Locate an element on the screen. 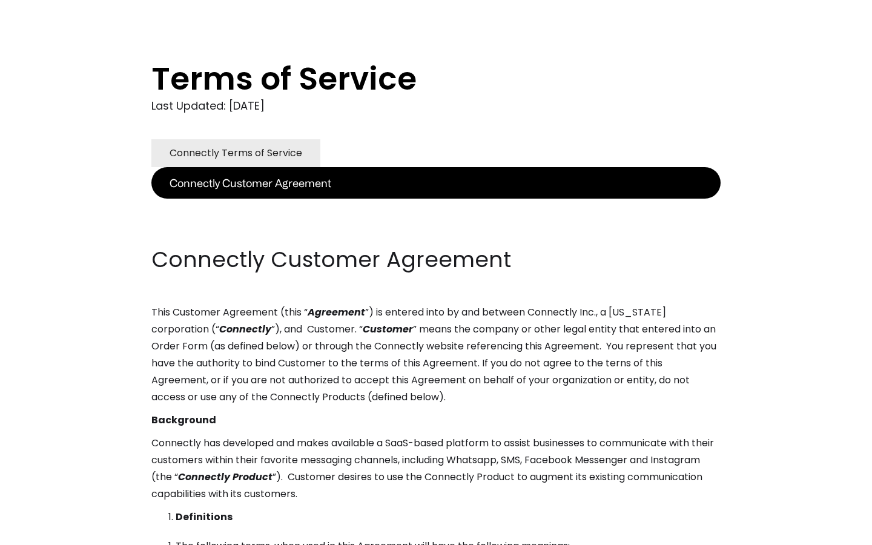  ul: Language list is located at coordinates (48, 533).